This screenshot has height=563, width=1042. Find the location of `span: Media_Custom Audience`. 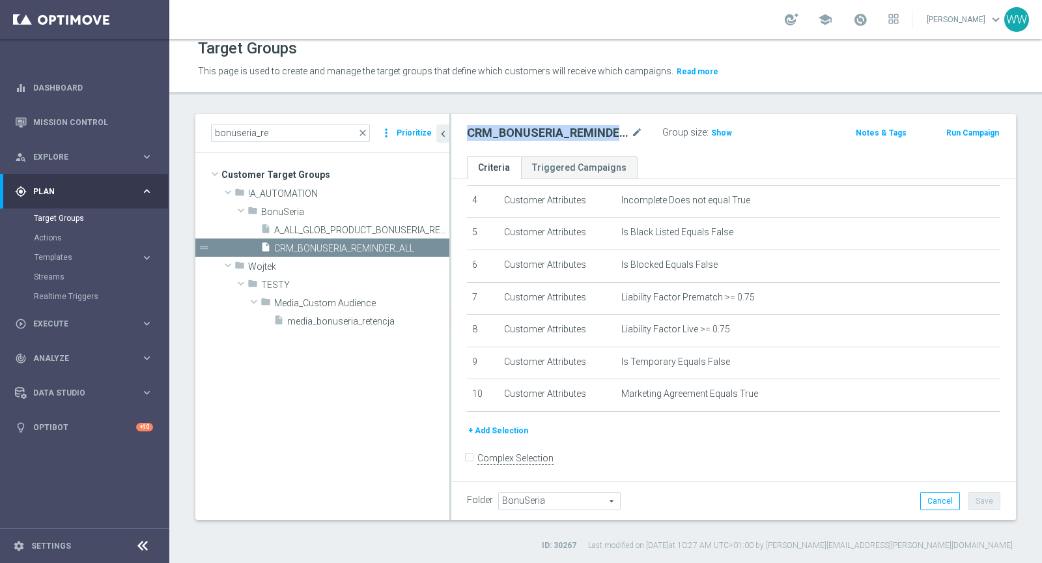

span: Media_Custom Audience is located at coordinates (361, 303).